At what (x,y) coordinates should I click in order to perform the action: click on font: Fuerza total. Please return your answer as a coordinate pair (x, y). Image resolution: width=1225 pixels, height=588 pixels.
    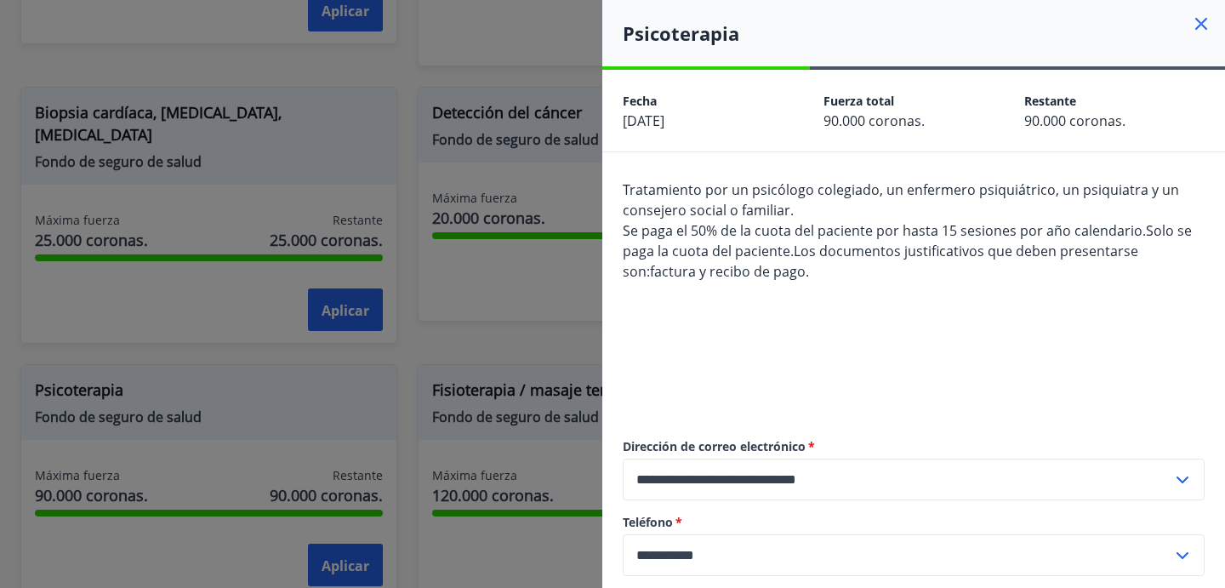
    Looking at the image, I should click on (858, 100).